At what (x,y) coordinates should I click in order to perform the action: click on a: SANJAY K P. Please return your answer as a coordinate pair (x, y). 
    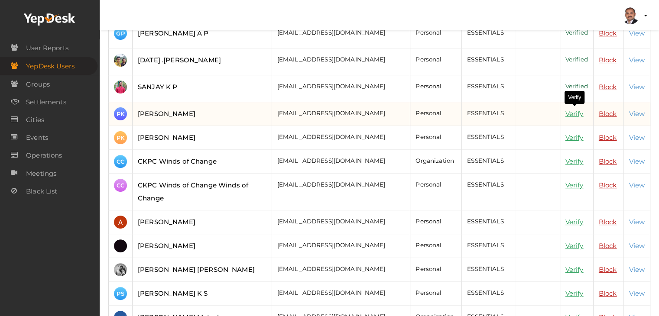
    Looking at the image, I should click on (157, 87).